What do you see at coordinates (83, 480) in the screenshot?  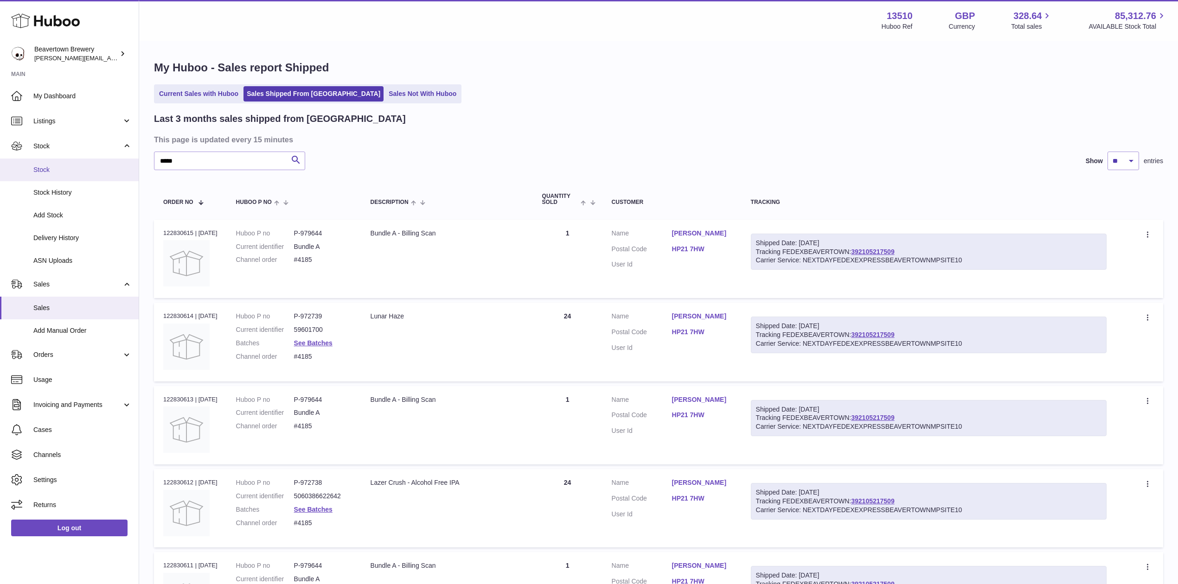 I see `span: Settings` at bounding box center [83, 480].